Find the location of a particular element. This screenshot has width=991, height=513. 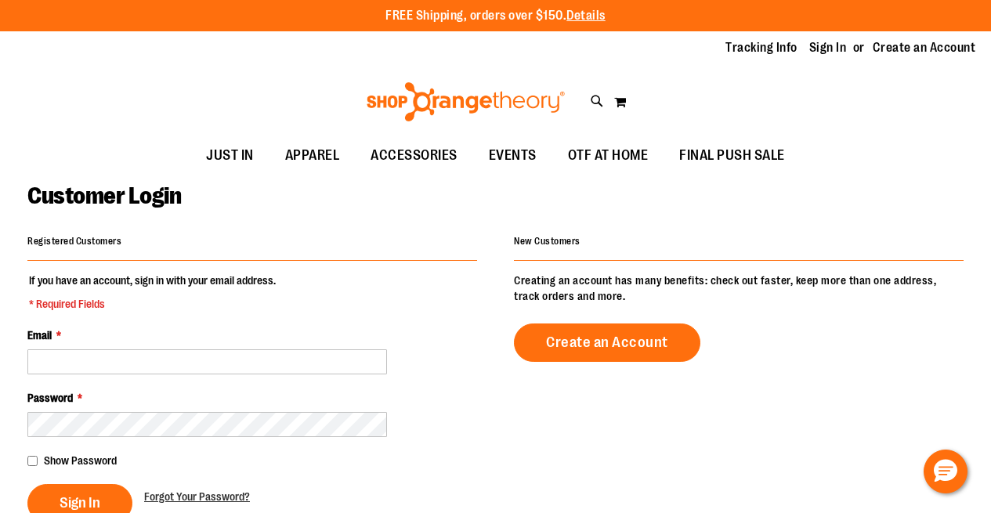

a: Sign In is located at coordinates (828, 48).